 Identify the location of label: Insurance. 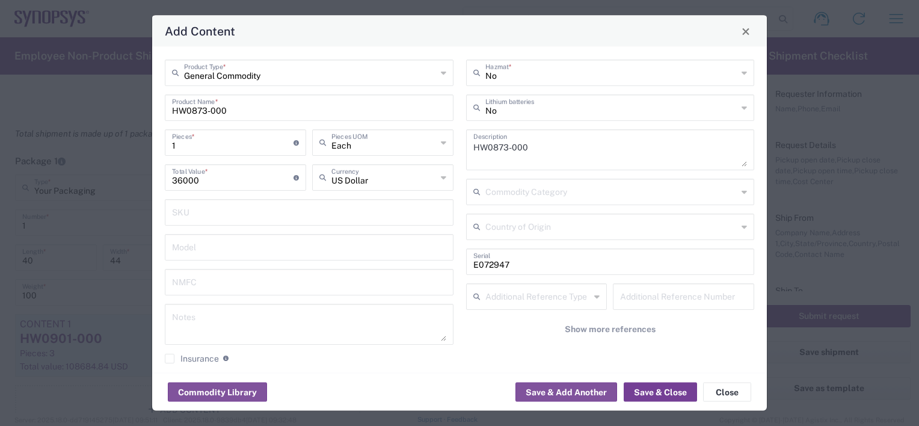
(192, 358).